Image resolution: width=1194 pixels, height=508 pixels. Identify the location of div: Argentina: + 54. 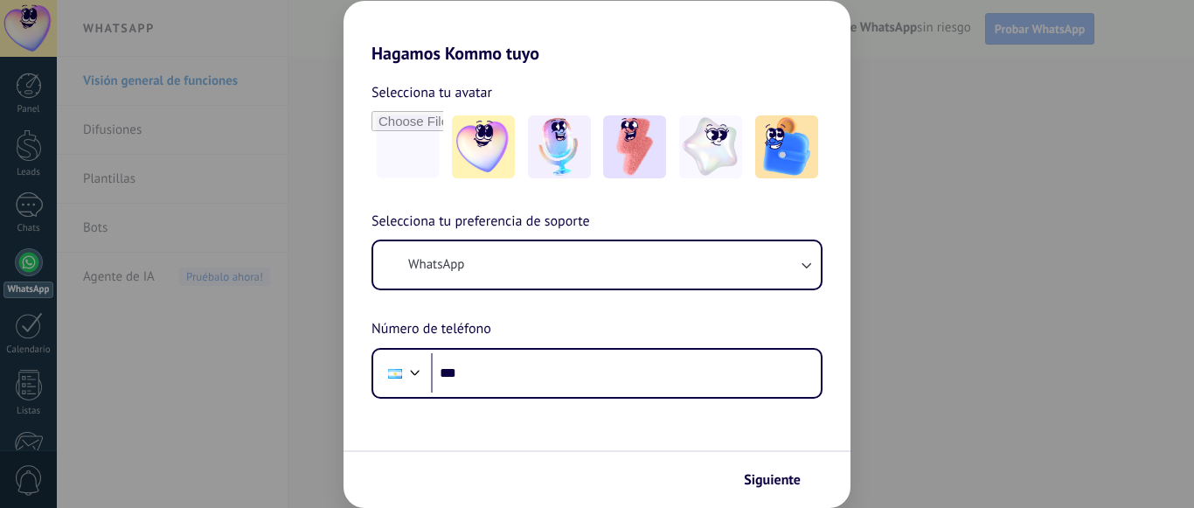
(395, 373).